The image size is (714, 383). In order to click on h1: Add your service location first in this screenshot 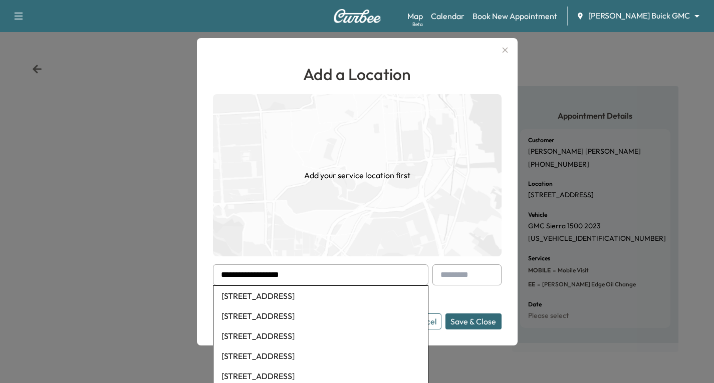, I will do `click(357, 175)`.